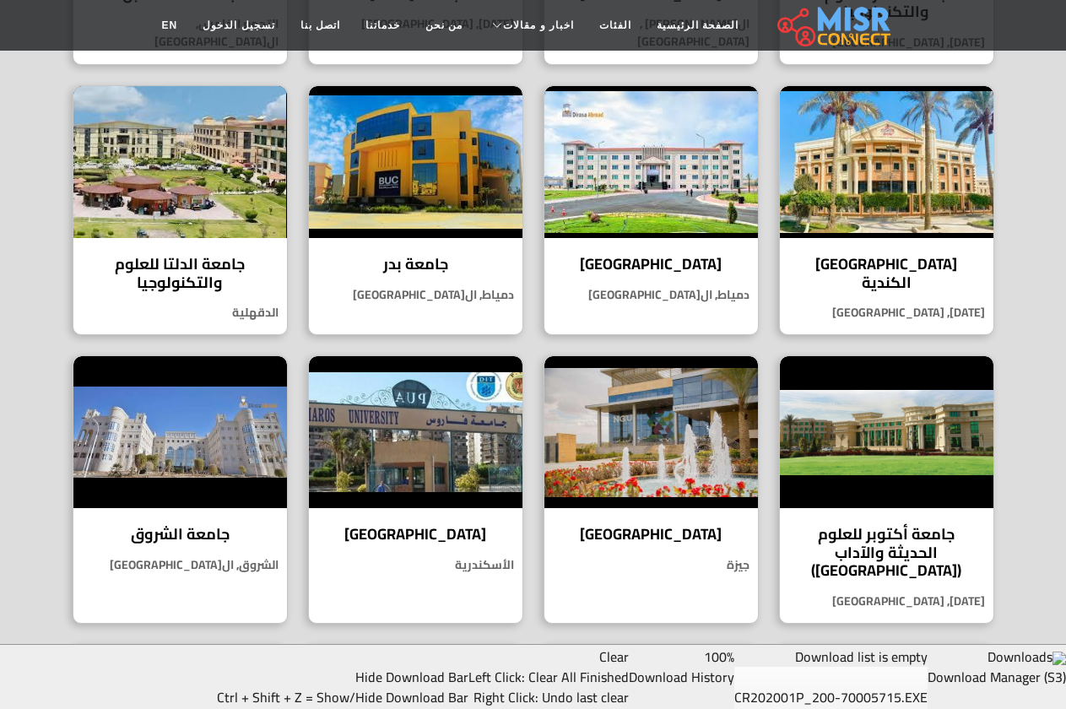  Describe the element at coordinates (651, 162) in the screenshot. I see `img: جامعة حورس` at that location.